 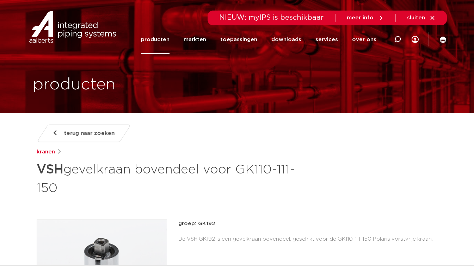 What do you see at coordinates (416, 18) in the screenshot?
I see `span: sluiten` at bounding box center [416, 18].